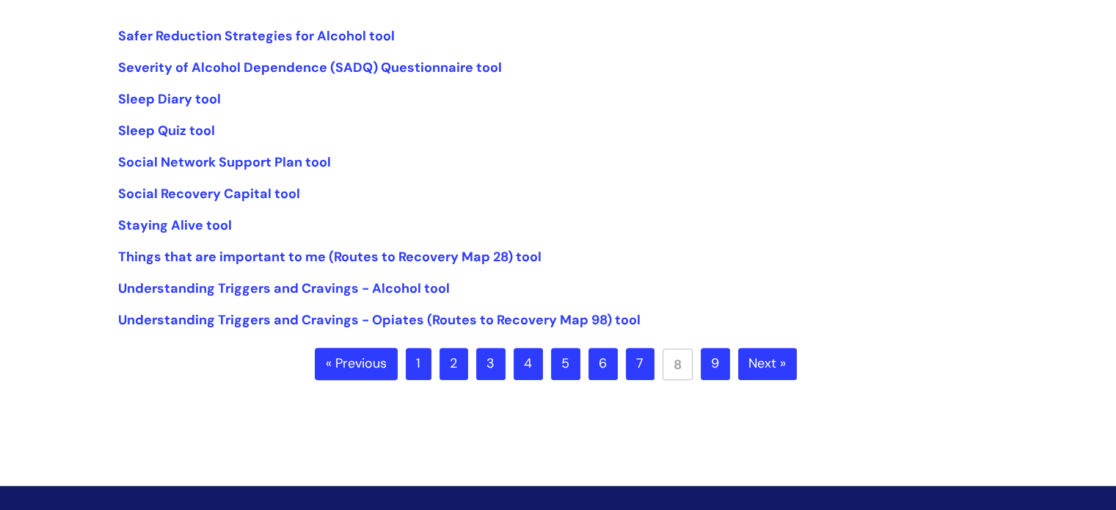  What do you see at coordinates (329, 257) in the screenshot?
I see `a: Things that are important to me (Routes to Recovery Map 28) tool` at bounding box center [329, 257].